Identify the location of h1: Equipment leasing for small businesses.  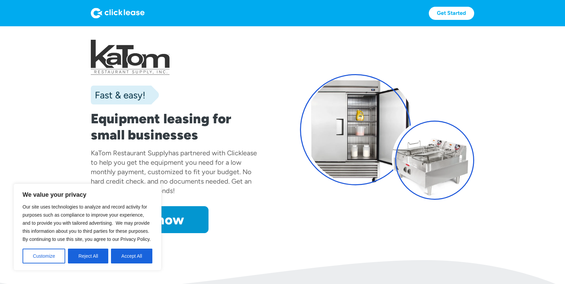
(178, 126).